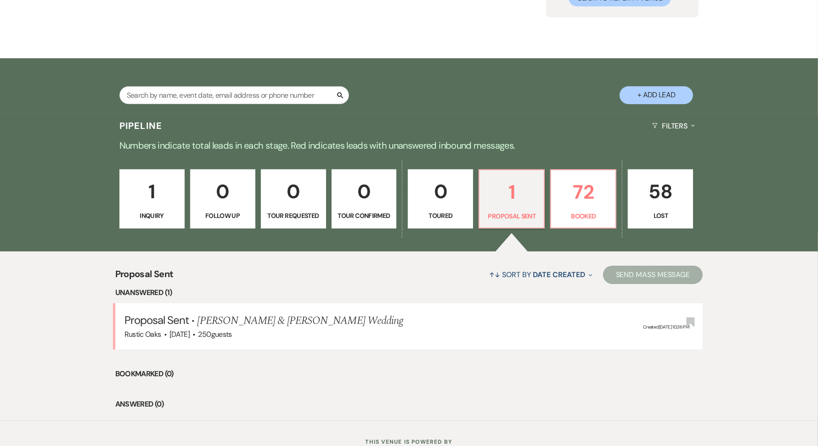 This screenshot has height=446, width=818. What do you see at coordinates (660, 199) in the screenshot?
I see `a: 58Lost` at bounding box center [660, 199].